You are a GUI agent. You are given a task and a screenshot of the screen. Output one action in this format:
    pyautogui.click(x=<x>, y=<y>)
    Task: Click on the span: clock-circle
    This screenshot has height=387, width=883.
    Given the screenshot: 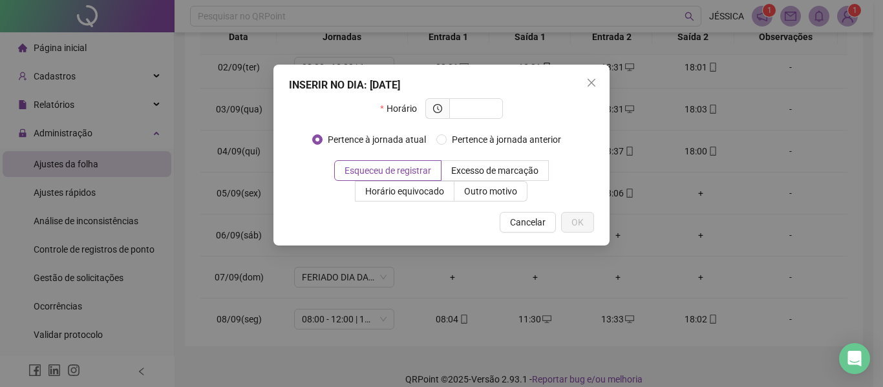 What is the action you would take?
    pyautogui.click(x=438, y=109)
    